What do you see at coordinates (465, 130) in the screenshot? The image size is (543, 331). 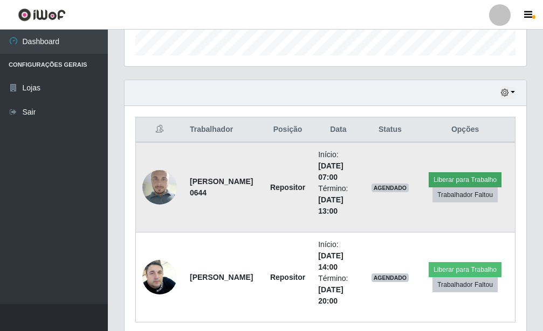 I see `th: Opções` at bounding box center [465, 130].